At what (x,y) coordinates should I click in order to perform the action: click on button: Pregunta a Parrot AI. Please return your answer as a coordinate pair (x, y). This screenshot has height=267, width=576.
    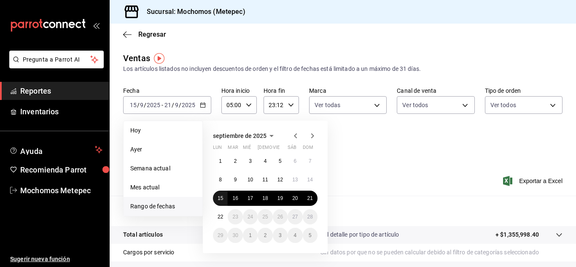
    Looking at the image, I should click on (57, 59).